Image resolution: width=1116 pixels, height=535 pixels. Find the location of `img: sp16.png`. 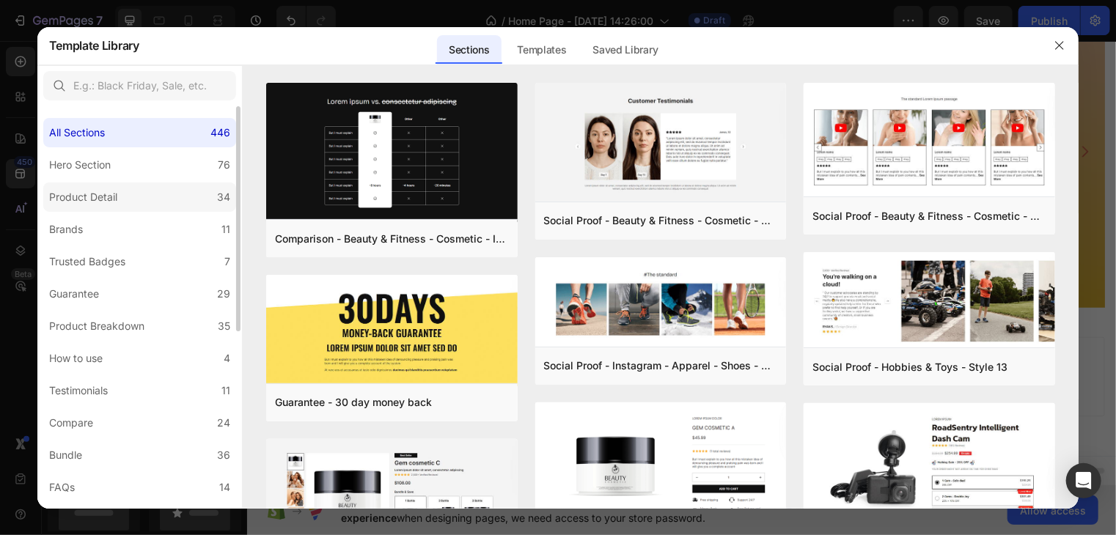

img: sp16.png is located at coordinates (660, 144).